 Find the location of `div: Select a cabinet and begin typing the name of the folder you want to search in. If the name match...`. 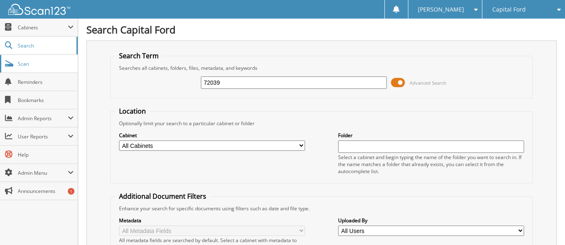

div: Select a cabinet and begin typing the name of the folder you want to search in. If the name match... is located at coordinates (431, 164).